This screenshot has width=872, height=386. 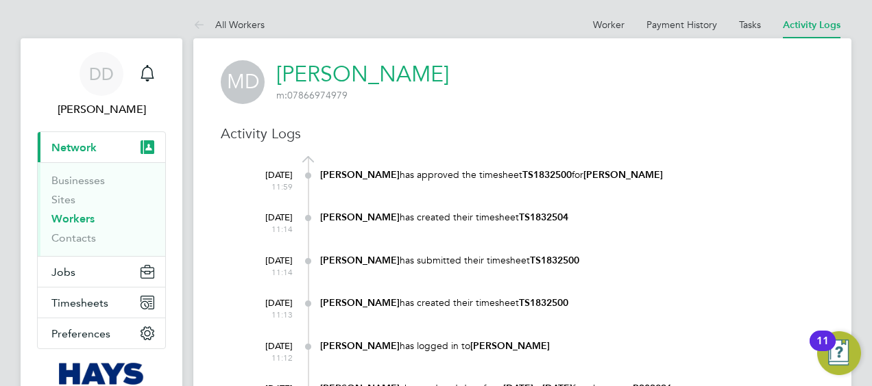 I want to click on a: Worker, so click(x=608, y=25).